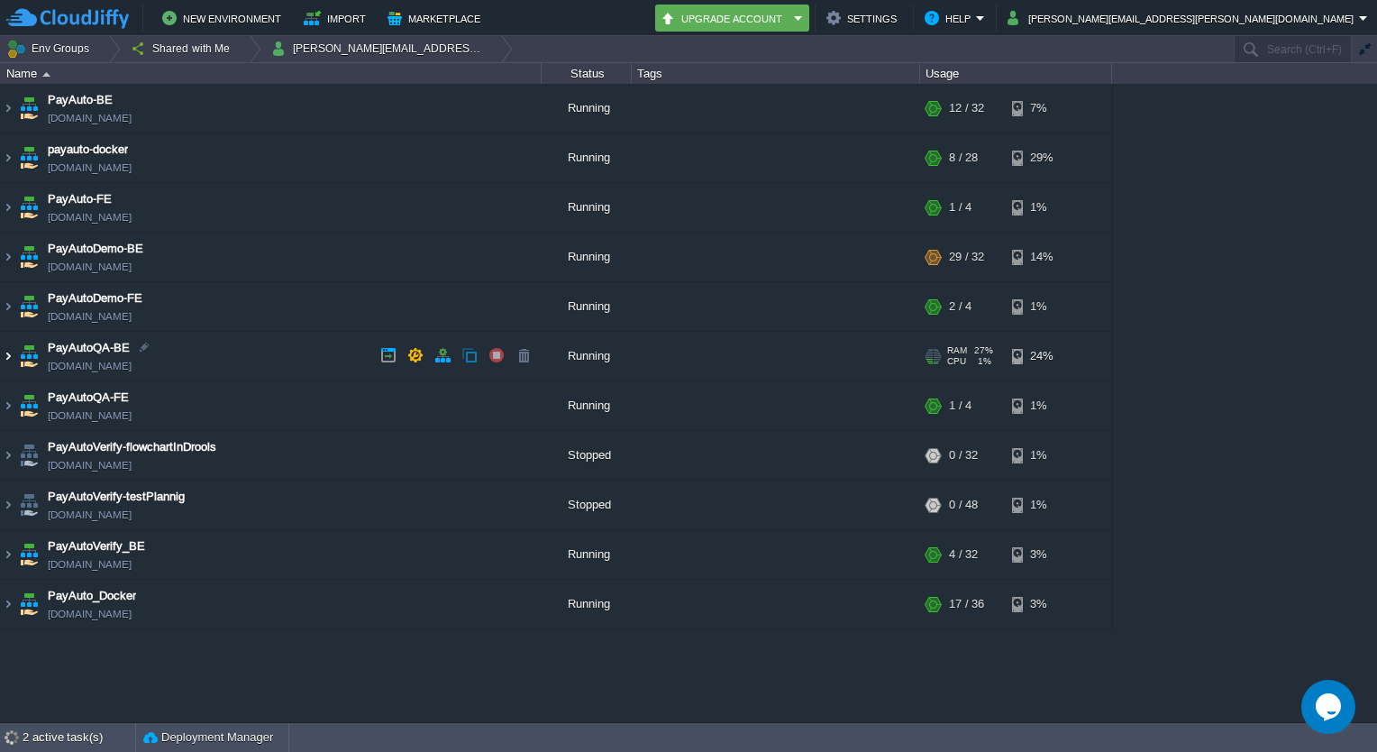  I want to click on div: 12 / 32, so click(966, 108).